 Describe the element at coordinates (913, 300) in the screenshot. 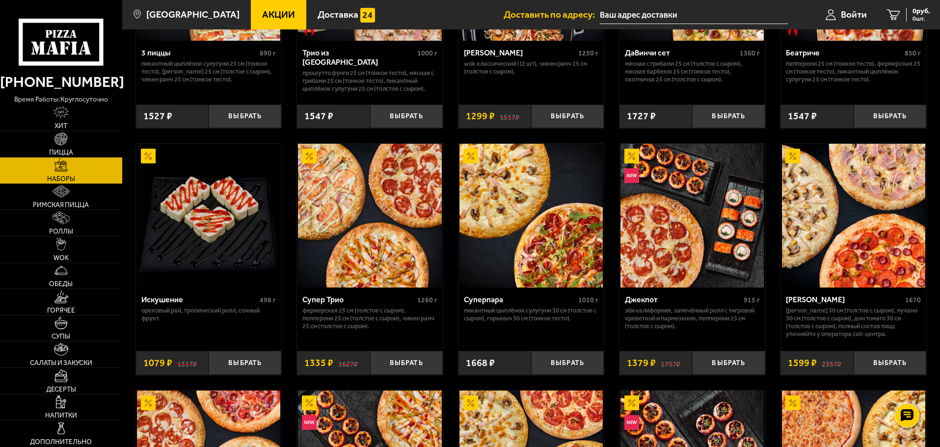

I see `span: 1670` at that location.